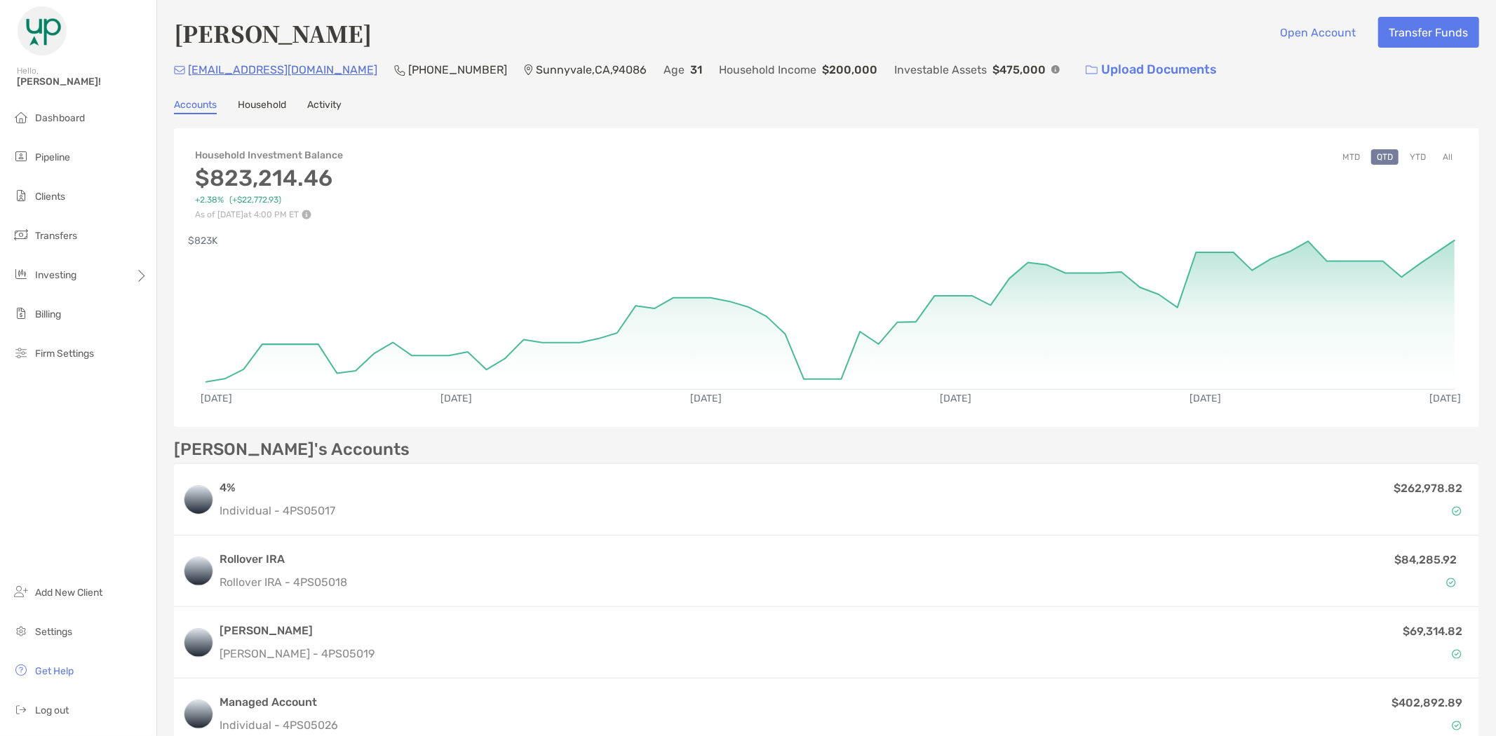 Image resolution: width=1496 pixels, height=736 pixels. I want to click on img: button icon, so click(1091, 70).